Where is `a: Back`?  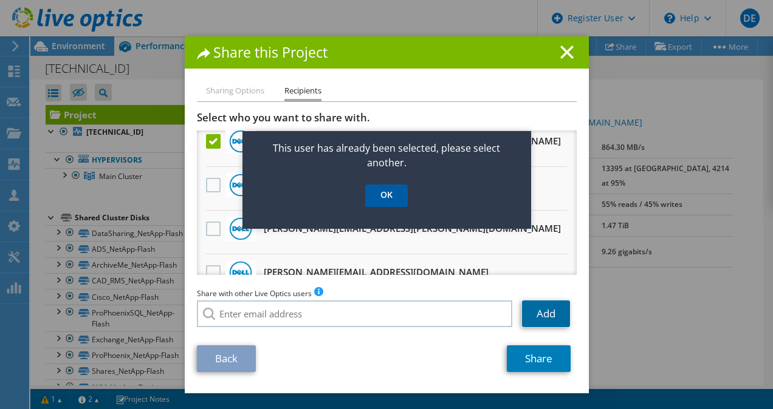
a: Back is located at coordinates (226, 359).